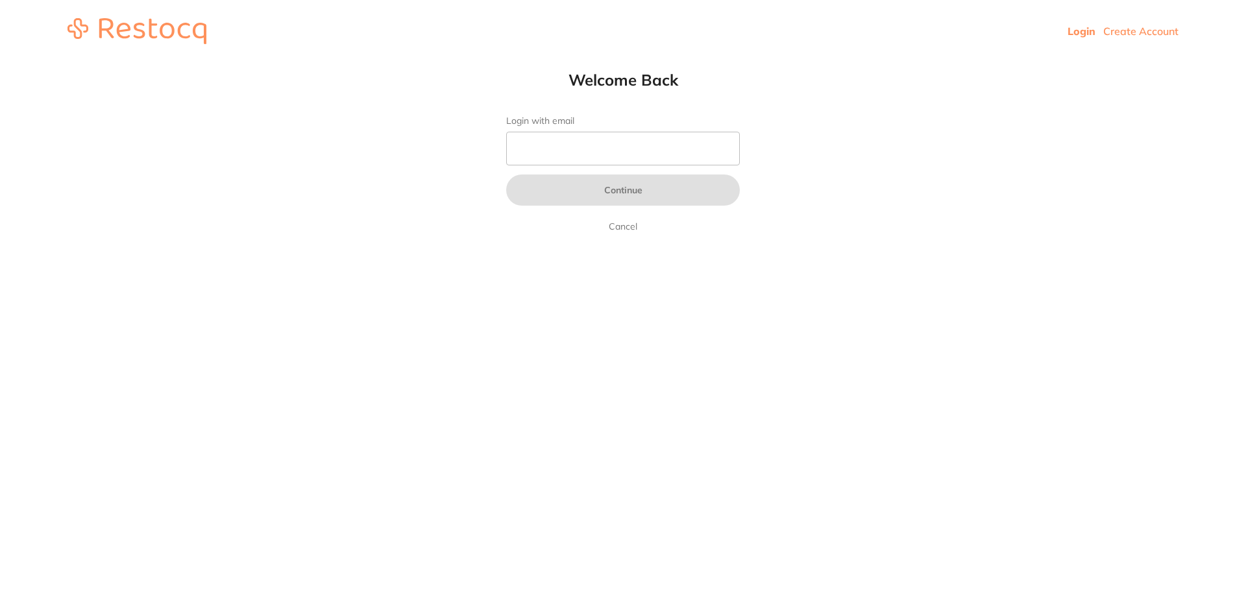  I want to click on a: Create Account, so click(1141, 31).